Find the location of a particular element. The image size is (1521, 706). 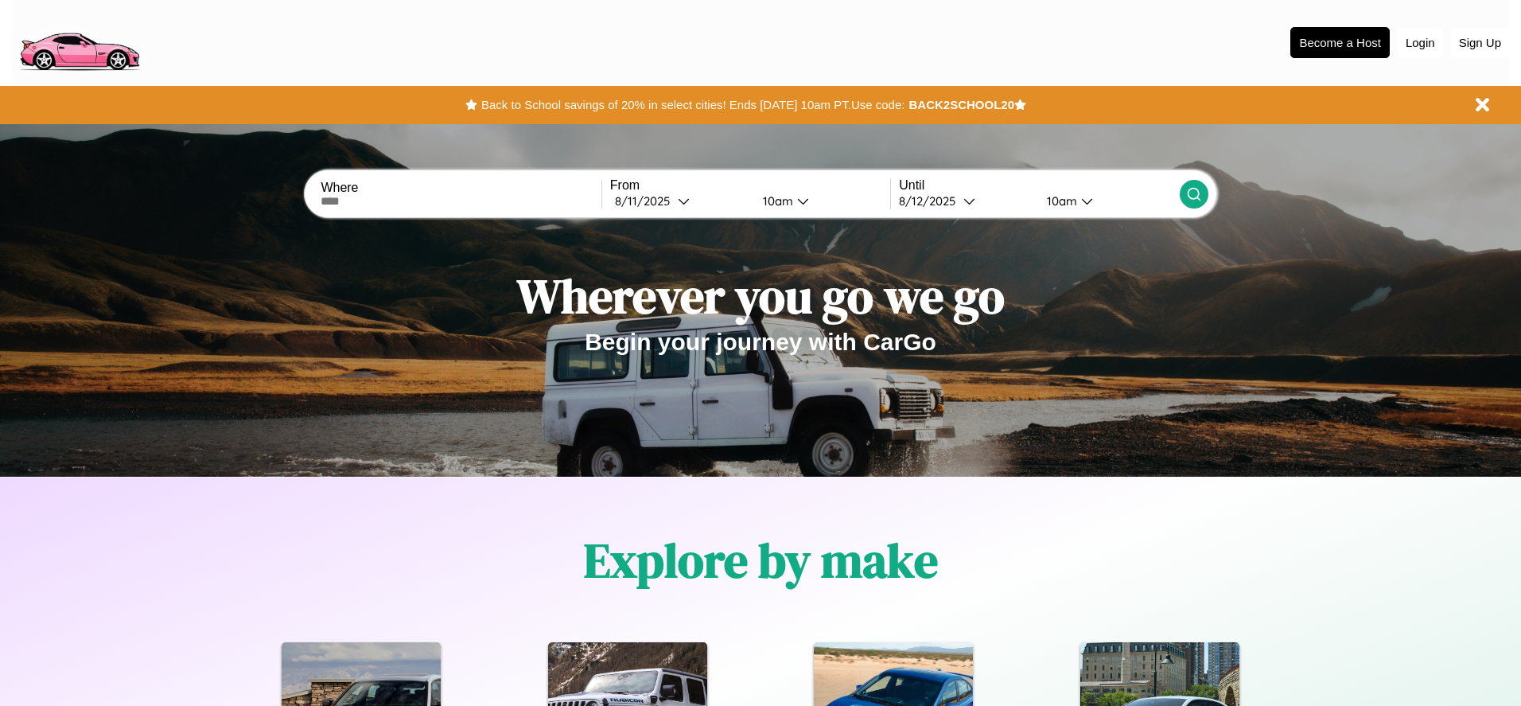

label: Until is located at coordinates (1039, 185).